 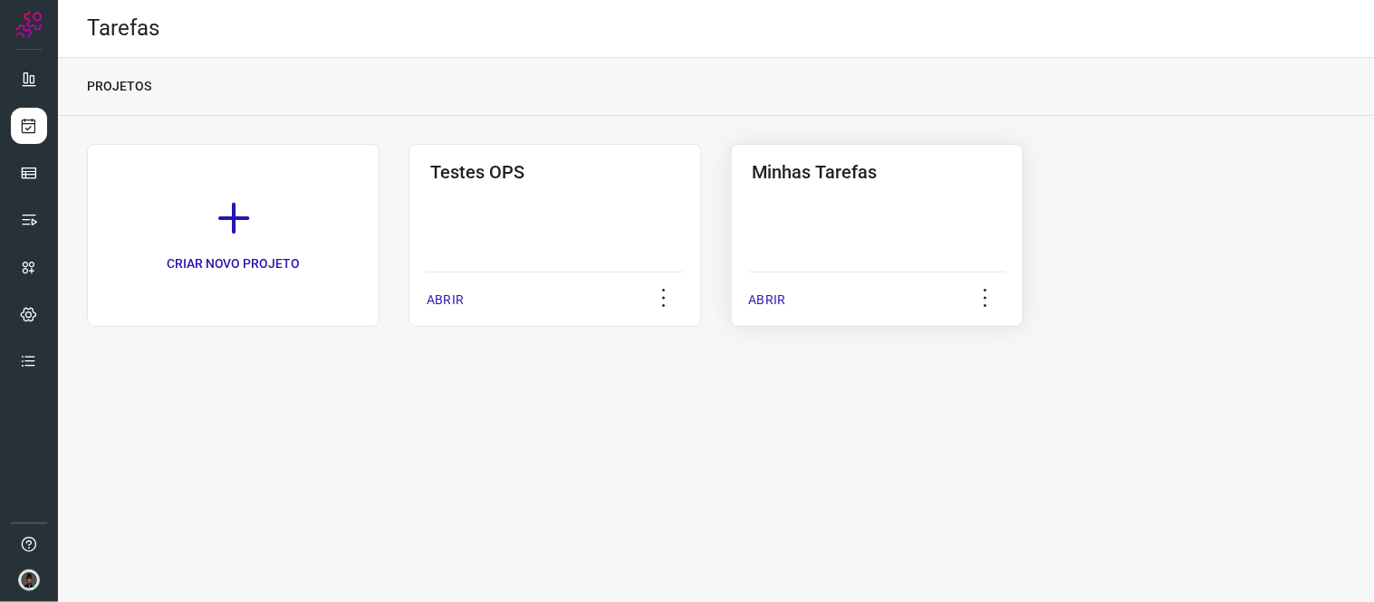 I want to click on h3: Testes OPS, so click(x=554, y=172).